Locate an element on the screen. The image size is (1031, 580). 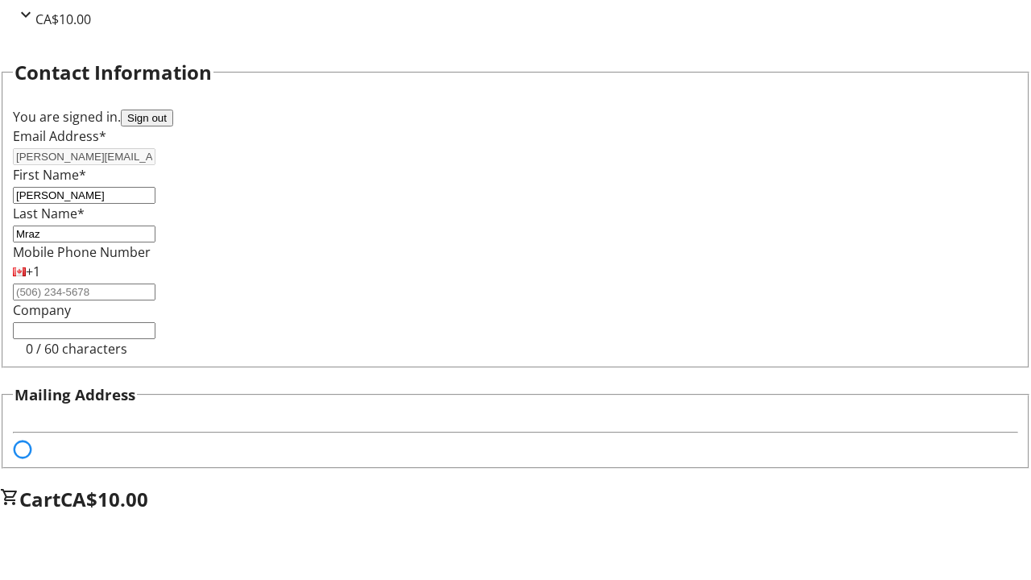
label: Company is located at coordinates (42, 310).